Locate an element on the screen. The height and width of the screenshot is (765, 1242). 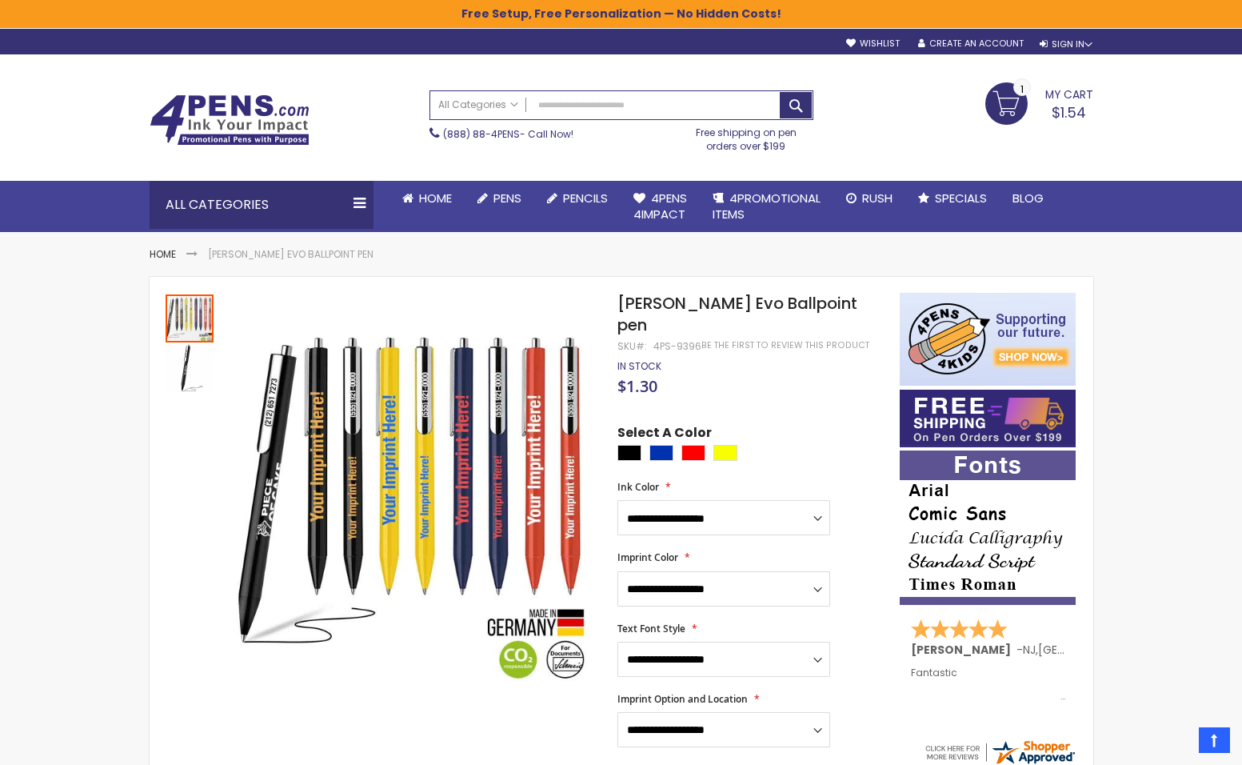
a: $1.54 1 is located at coordinates (1039, 102).